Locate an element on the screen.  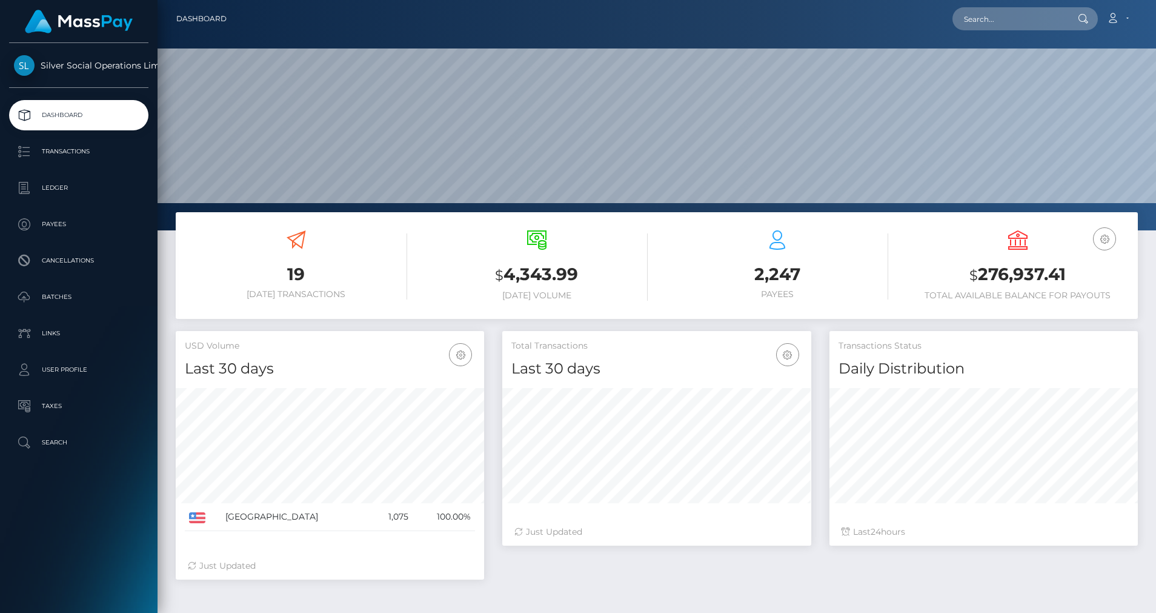
td: 100.00% is located at coordinates (444, 517).